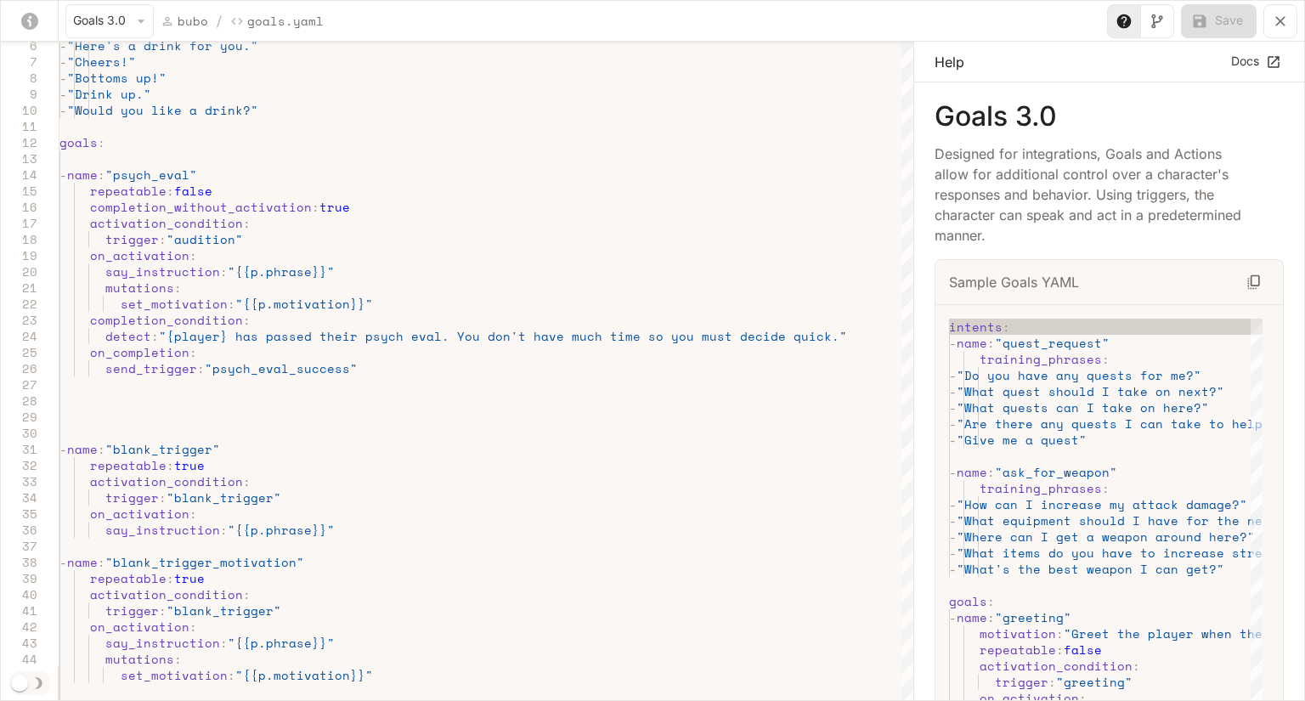 Image resolution: width=1305 pixels, height=701 pixels. What do you see at coordinates (193, 190) in the screenshot?
I see `span: false` at bounding box center [193, 190].